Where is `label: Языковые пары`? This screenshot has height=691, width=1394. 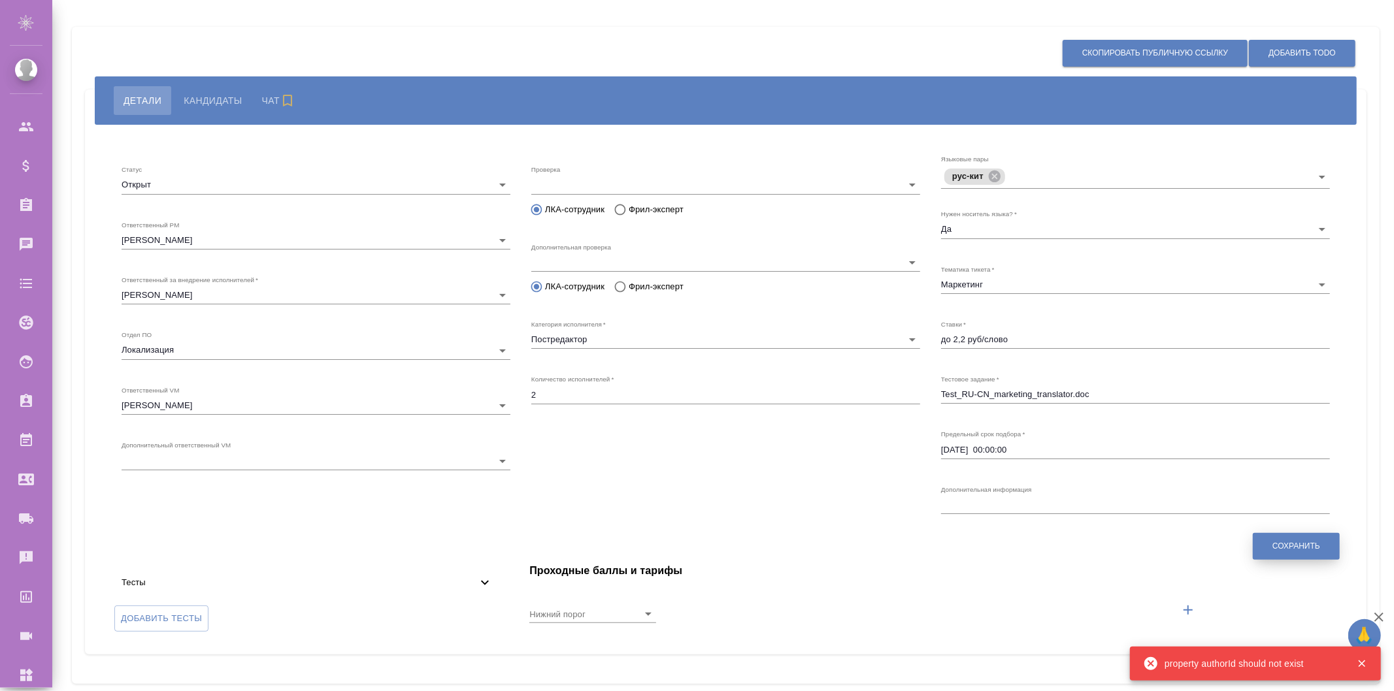 label: Языковые пары is located at coordinates (965, 159).